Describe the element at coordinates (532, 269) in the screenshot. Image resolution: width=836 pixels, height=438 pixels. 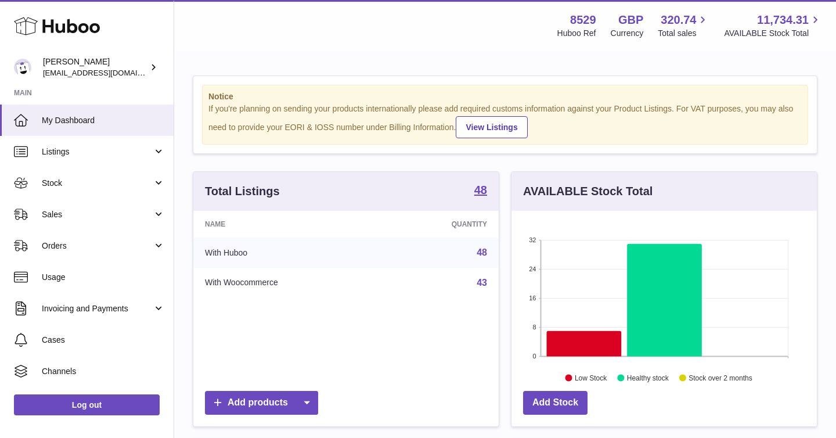
I see `text: 24` at that location.